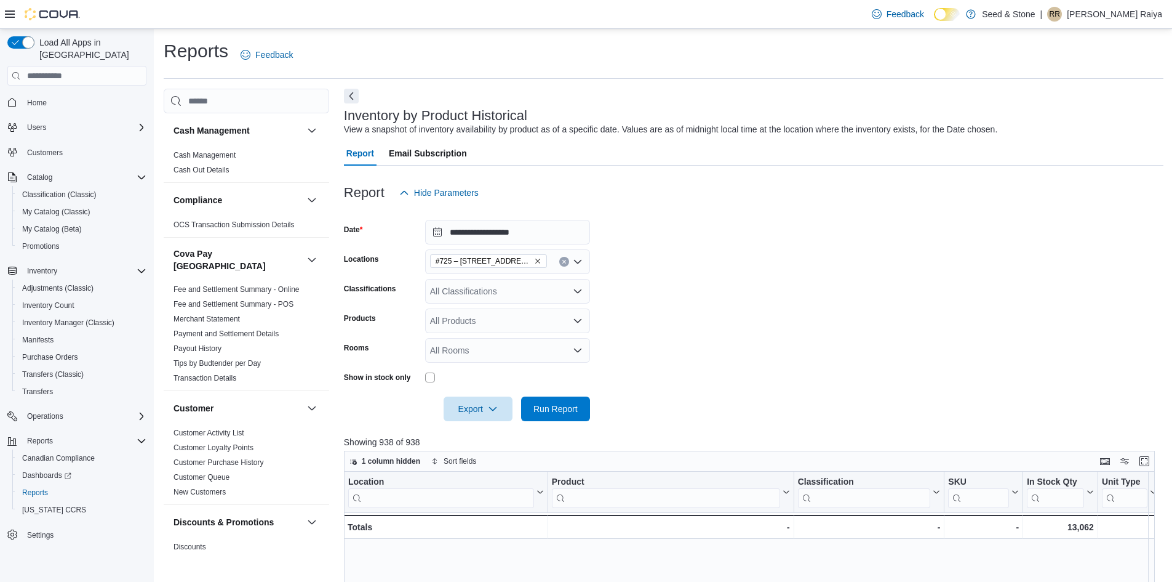 The image size is (1172, 582). What do you see at coordinates (441, 492) in the screenshot?
I see `div: Location` at bounding box center [441, 492].